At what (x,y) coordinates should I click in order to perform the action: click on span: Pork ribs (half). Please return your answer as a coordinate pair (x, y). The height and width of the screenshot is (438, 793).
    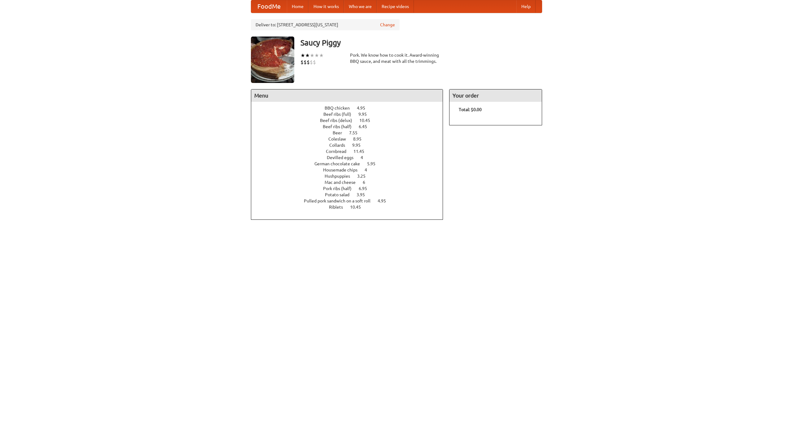
    Looking at the image, I should click on (341, 189).